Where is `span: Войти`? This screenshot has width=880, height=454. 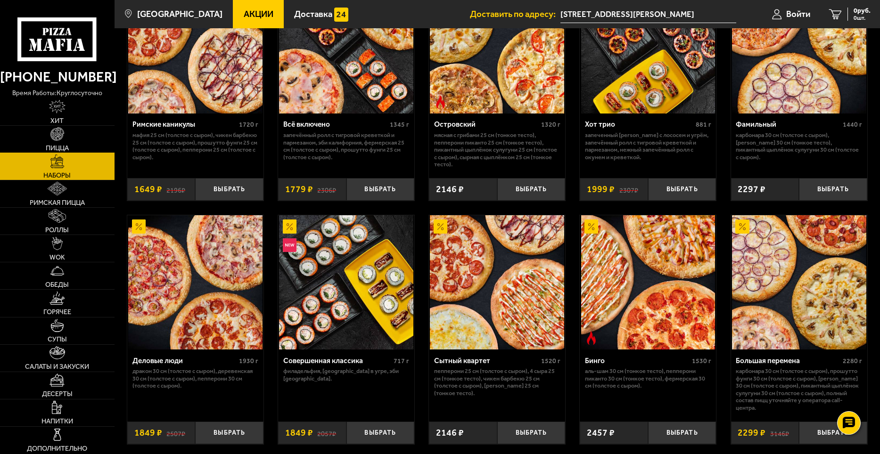 span: Войти is located at coordinates (798, 14).